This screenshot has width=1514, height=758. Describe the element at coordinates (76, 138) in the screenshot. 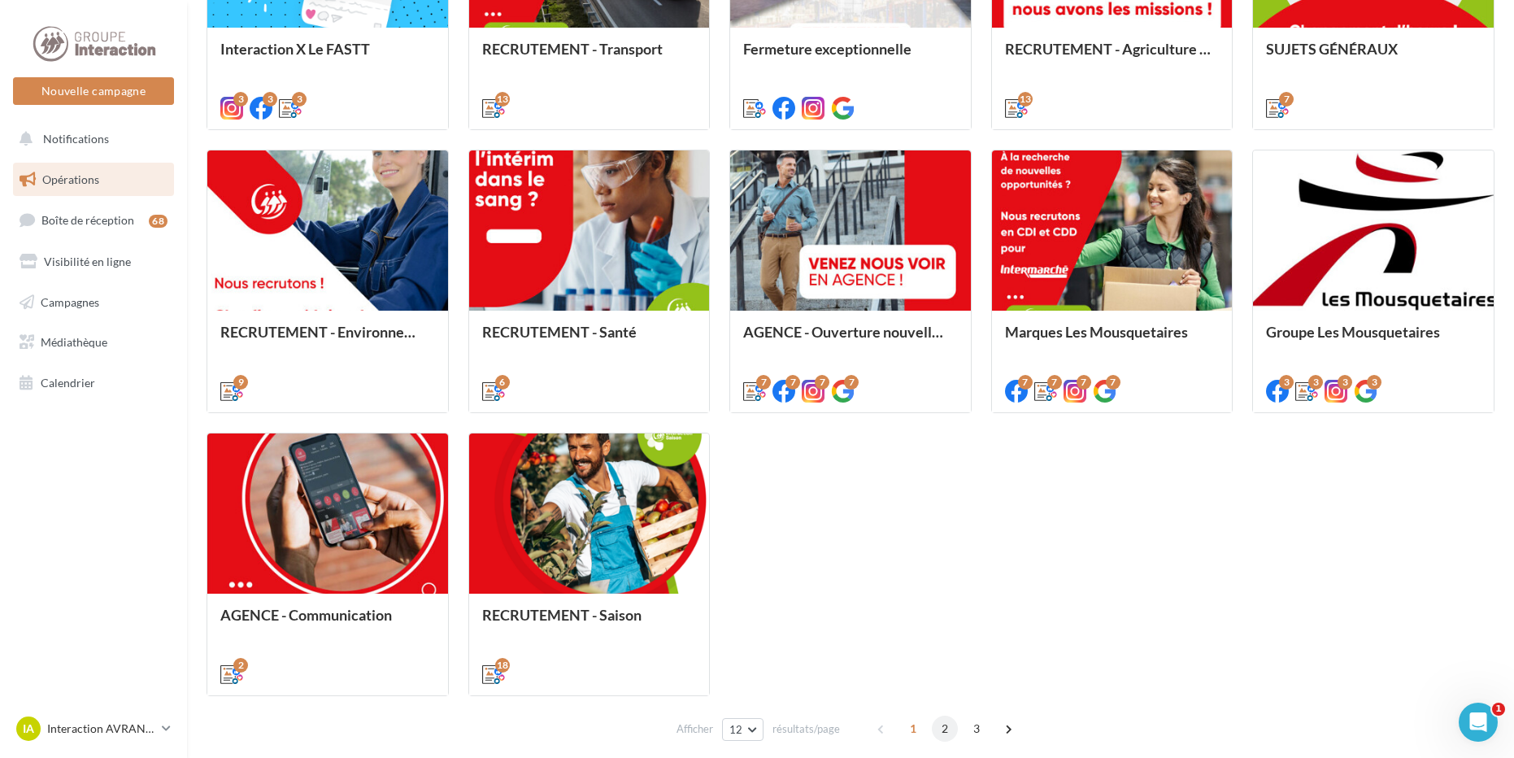

I see `span: Notifications` at that location.